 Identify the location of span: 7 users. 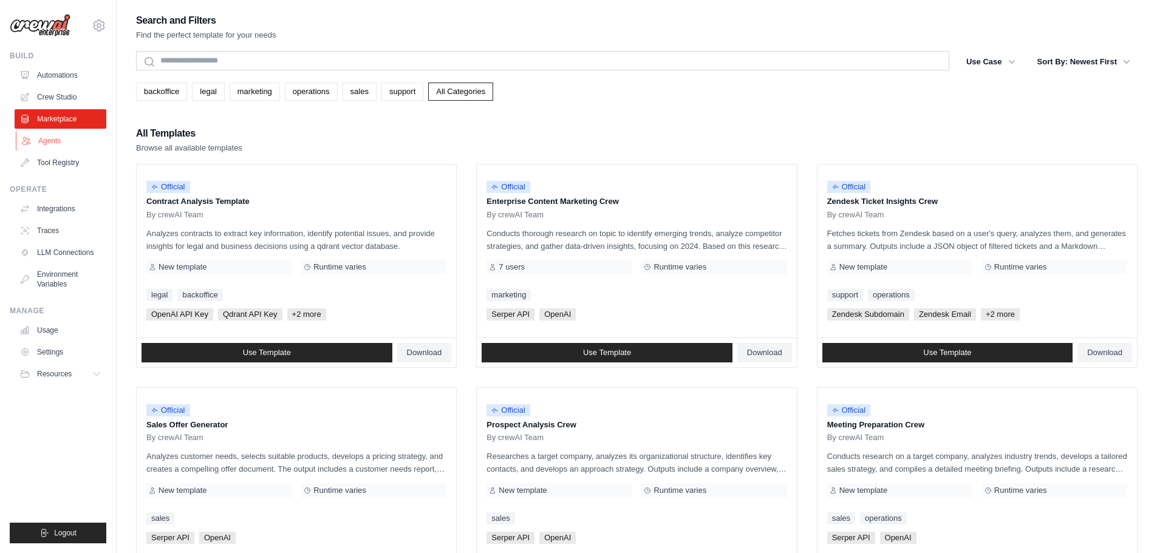
(512, 267).